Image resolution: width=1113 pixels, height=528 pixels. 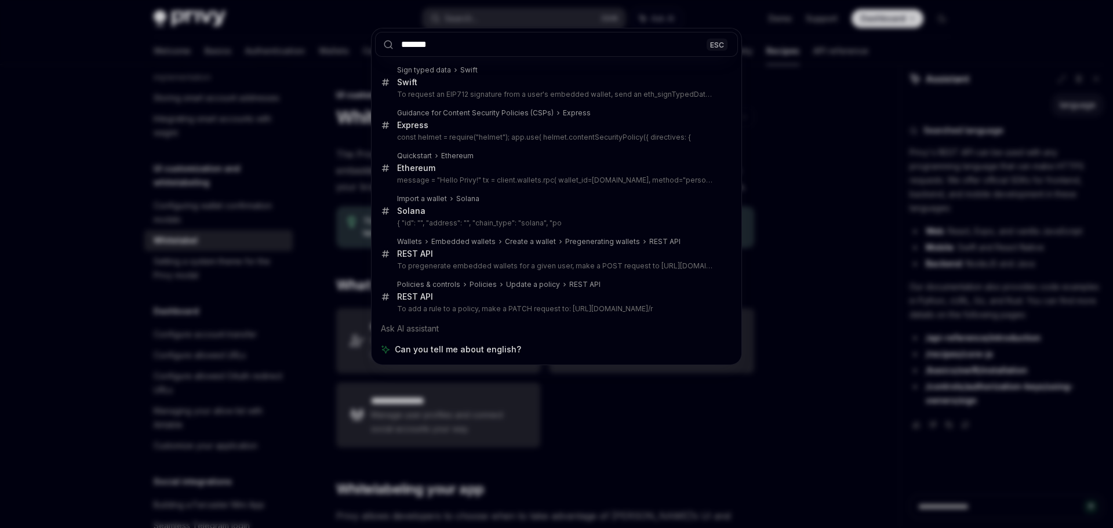 I want to click on div: Guidance for Content Security Policies (CSPs), so click(x=475, y=113).